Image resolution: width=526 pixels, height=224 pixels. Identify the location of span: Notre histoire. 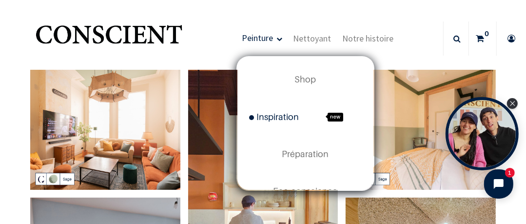
(368, 38).